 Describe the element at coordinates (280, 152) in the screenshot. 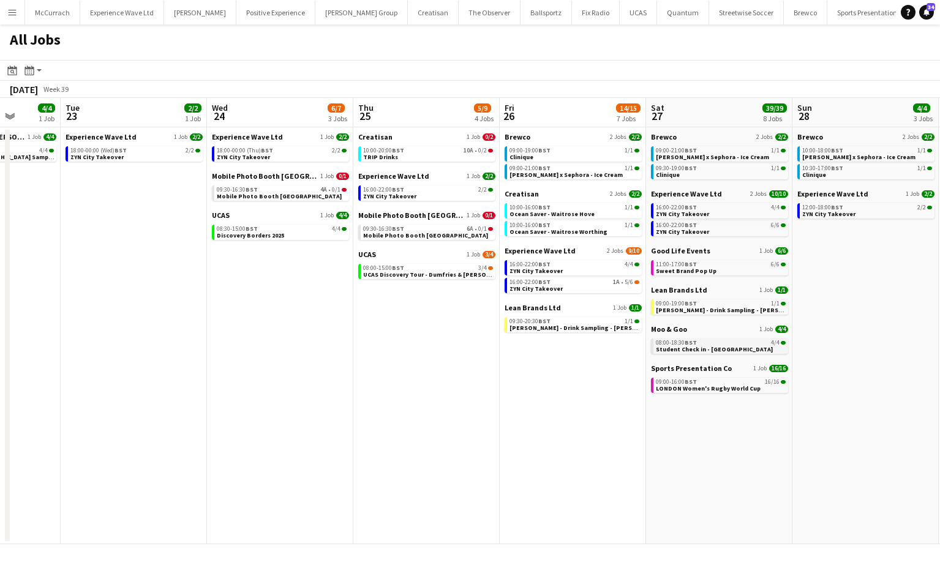

I see `div: Experience Wave Ltd1 Job2/218:00-00:00 (Thu)BST2/2ZYN City Takeover` at that location.